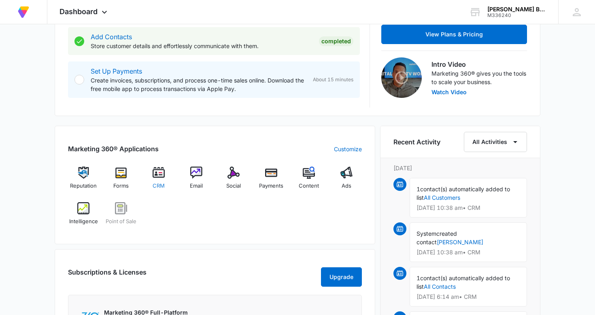 Image resolution: width=595 pixels, height=315 pixels. What do you see at coordinates (479, 64) in the screenshot?
I see `h3: Intro Video` at bounding box center [479, 64].